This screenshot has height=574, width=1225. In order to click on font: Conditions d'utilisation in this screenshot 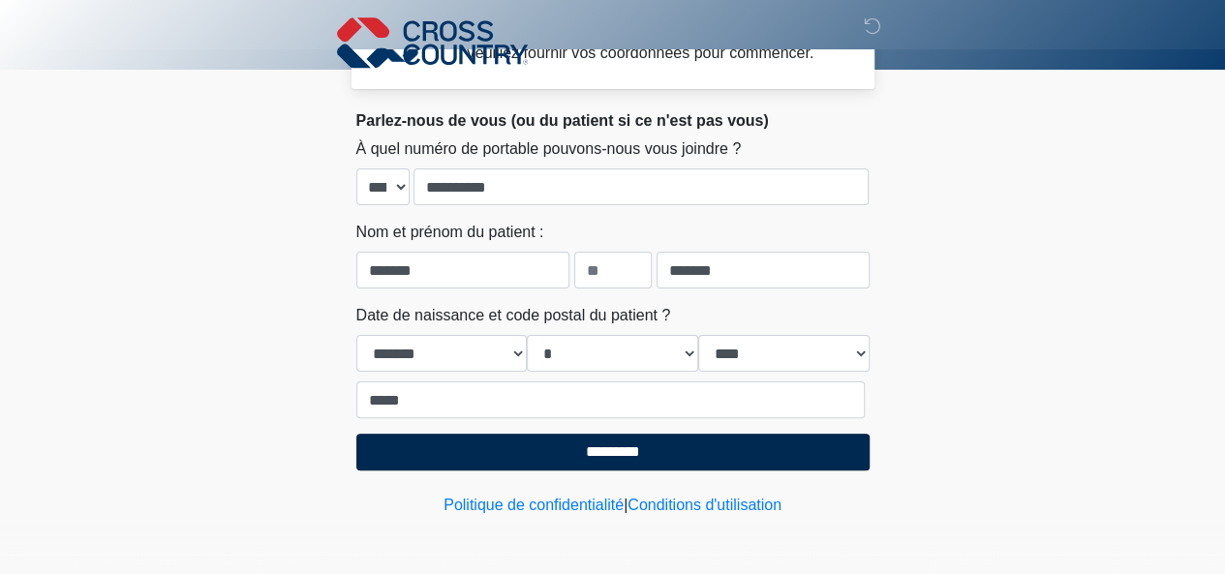, I will do `click(704, 505)`.